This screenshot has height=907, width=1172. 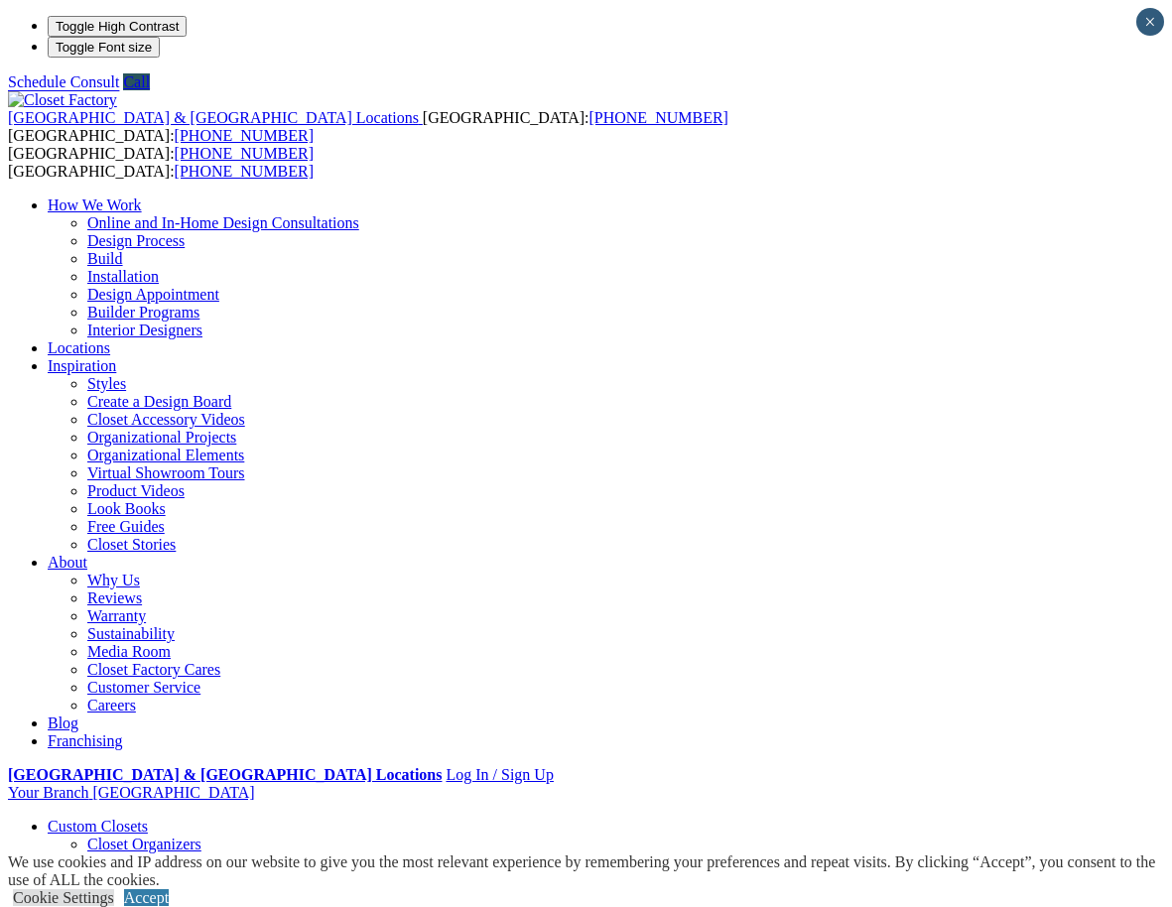 I want to click on button: Close, so click(x=1150, y=22).